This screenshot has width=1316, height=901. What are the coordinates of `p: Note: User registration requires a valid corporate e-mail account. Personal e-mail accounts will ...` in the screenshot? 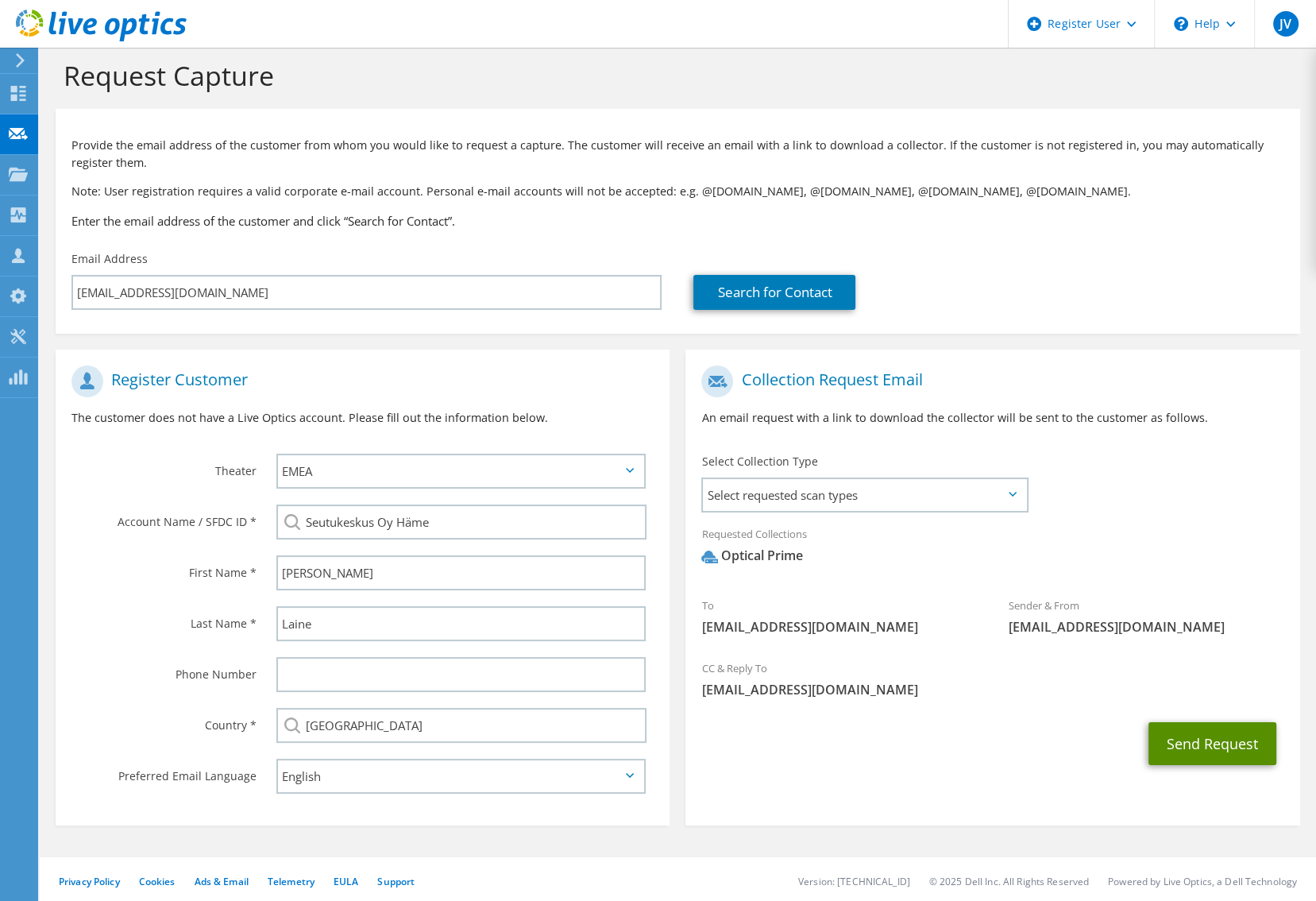 It's located at (677, 191).